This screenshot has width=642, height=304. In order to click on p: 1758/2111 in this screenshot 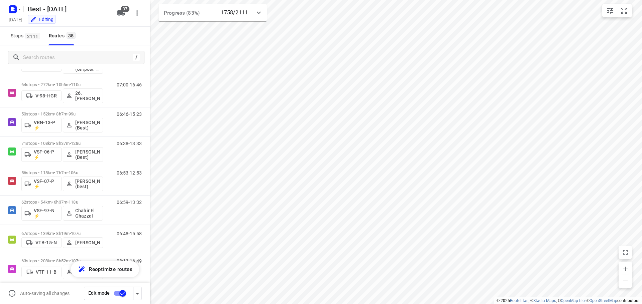, I will do `click(234, 13)`.